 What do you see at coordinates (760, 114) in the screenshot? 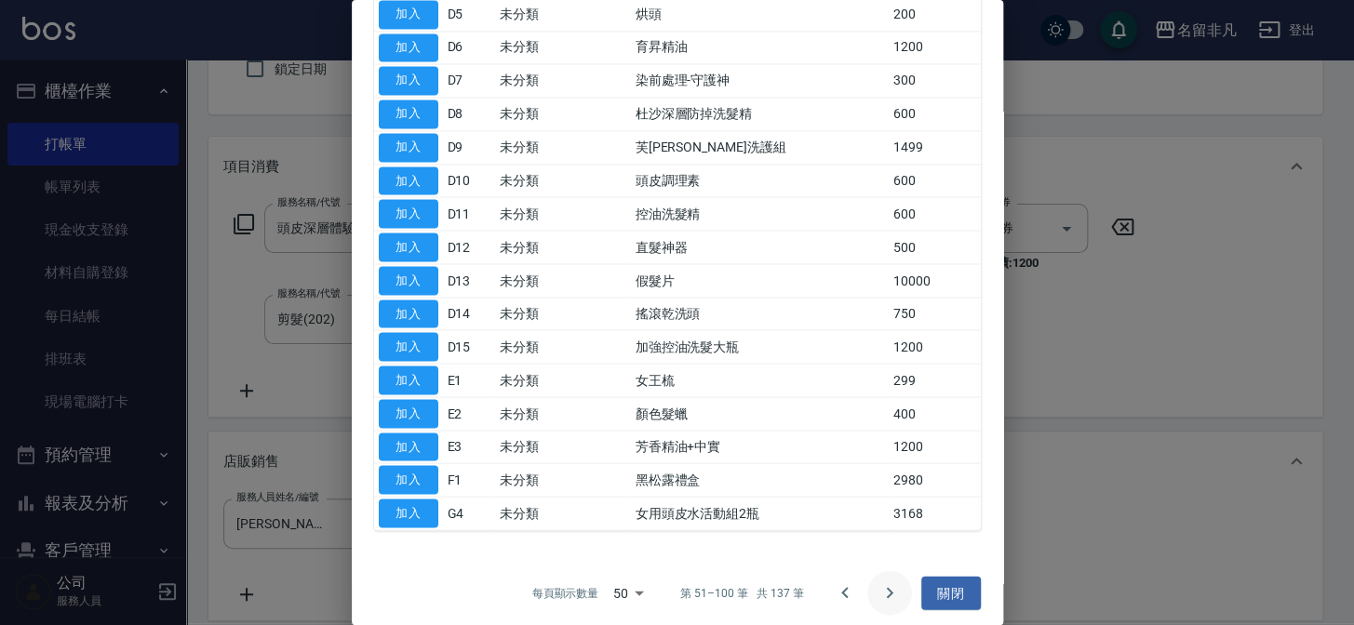
I see `td: 杜沙深層防掉洗髮精` at bounding box center [760, 114].